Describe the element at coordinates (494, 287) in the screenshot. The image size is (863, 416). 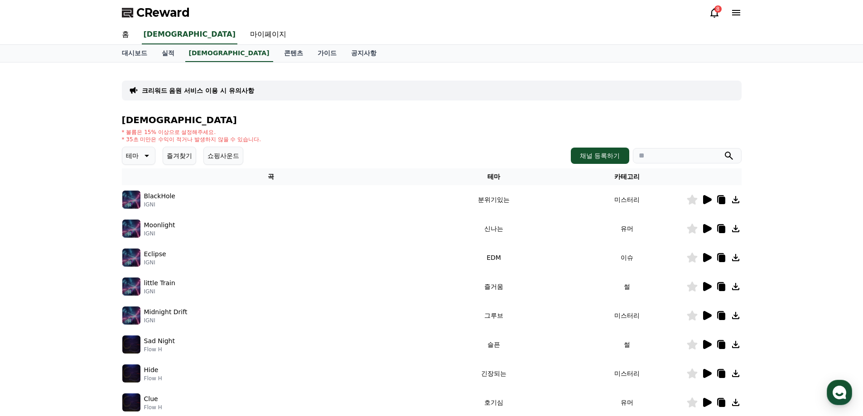
I see `td: 즐거움` at that location.